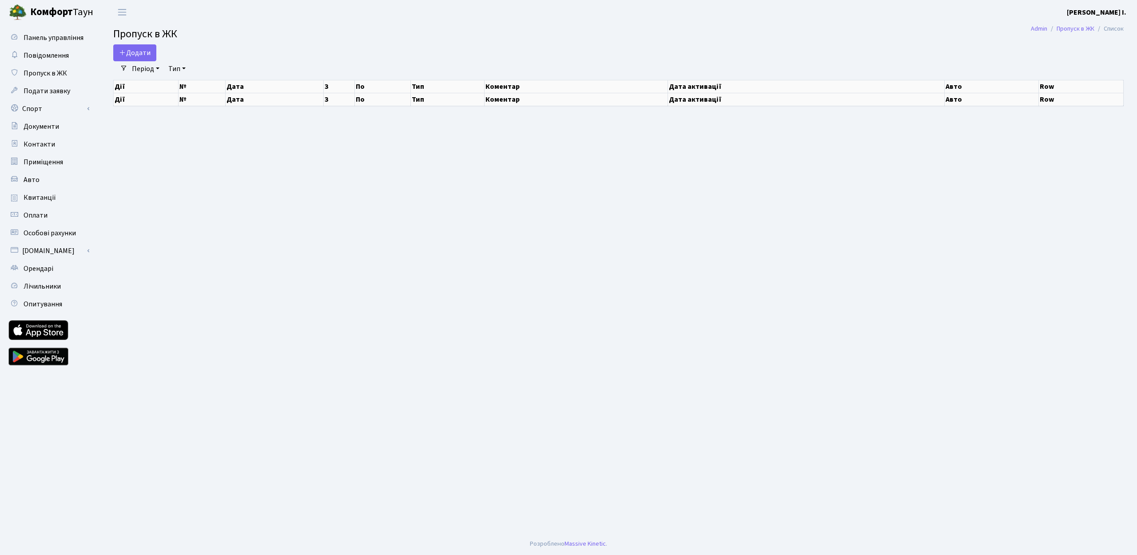  What do you see at coordinates (32, 180) in the screenshot?
I see `span: Авто` at bounding box center [32, 180].